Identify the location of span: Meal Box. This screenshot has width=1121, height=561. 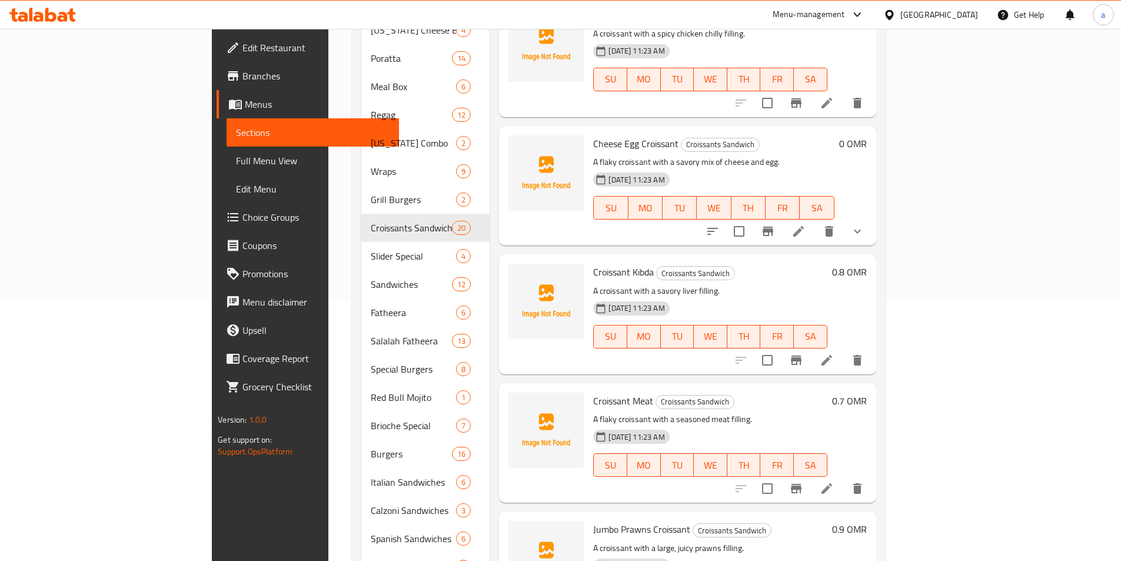
(414, 87).